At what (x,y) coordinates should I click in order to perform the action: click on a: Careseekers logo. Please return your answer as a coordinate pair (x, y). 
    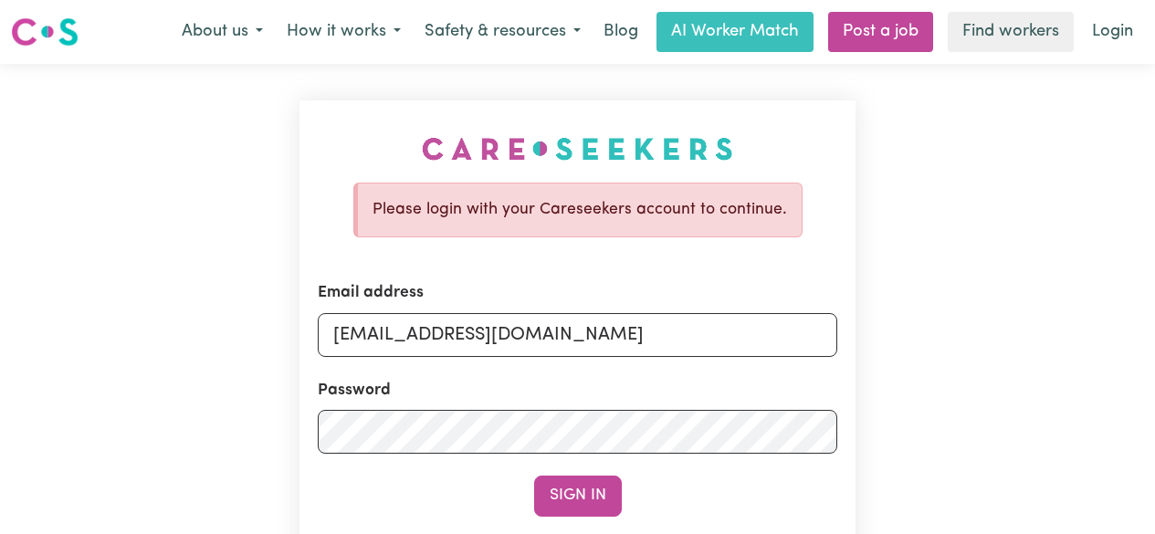
    Looking at the image, I should click on (45, 32).